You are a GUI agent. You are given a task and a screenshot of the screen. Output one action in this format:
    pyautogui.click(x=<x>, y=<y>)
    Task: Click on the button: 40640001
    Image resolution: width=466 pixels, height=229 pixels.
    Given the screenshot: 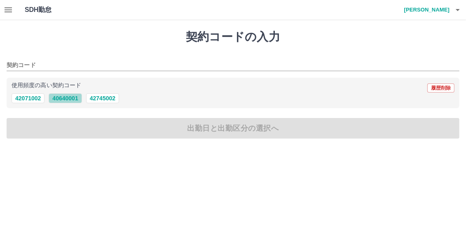 What is the action you would take?
    pyautogui.click(x=65, y=98)
    